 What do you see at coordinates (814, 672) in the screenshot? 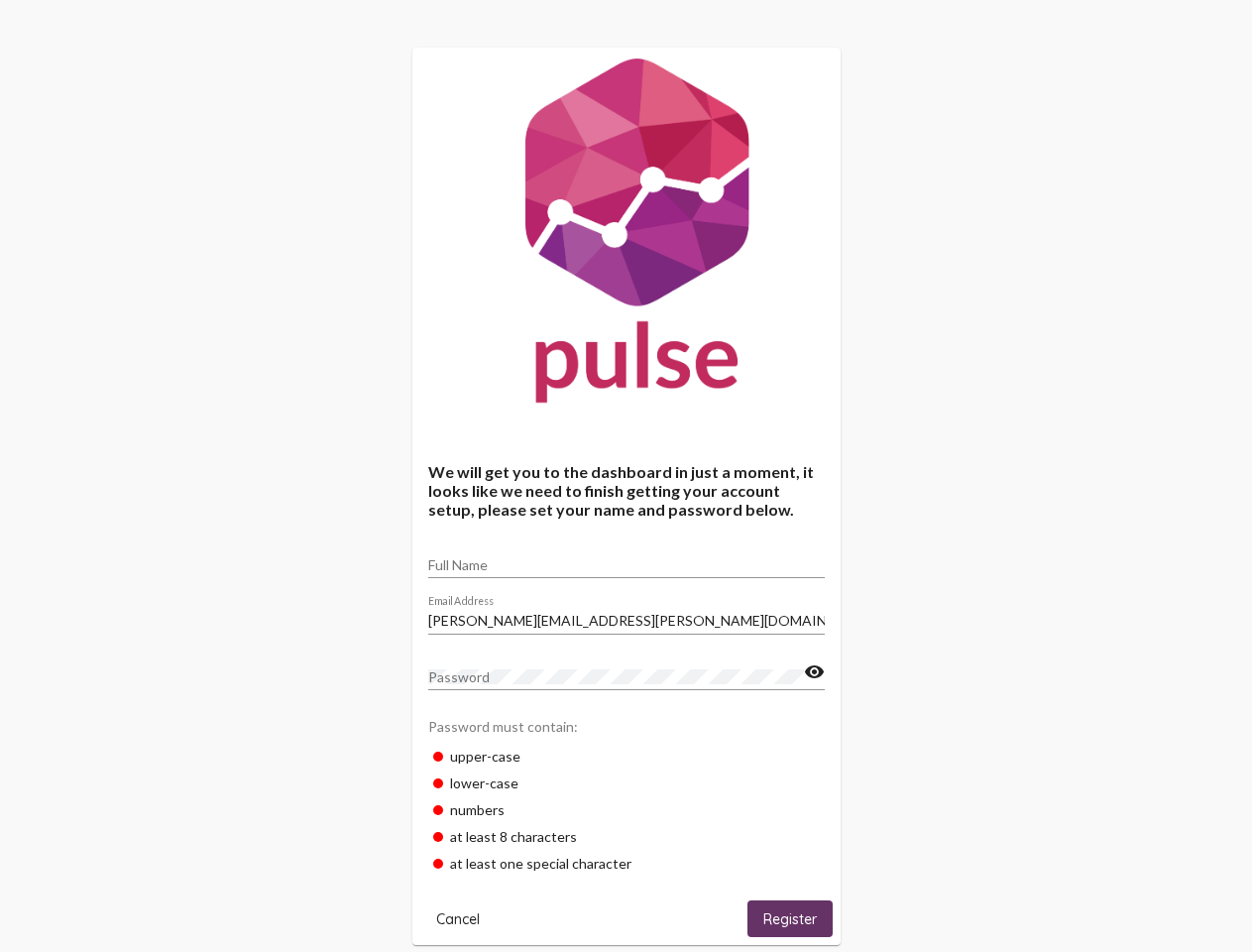
I see `mat-icon: visibility` at bounding box center [814, 672].